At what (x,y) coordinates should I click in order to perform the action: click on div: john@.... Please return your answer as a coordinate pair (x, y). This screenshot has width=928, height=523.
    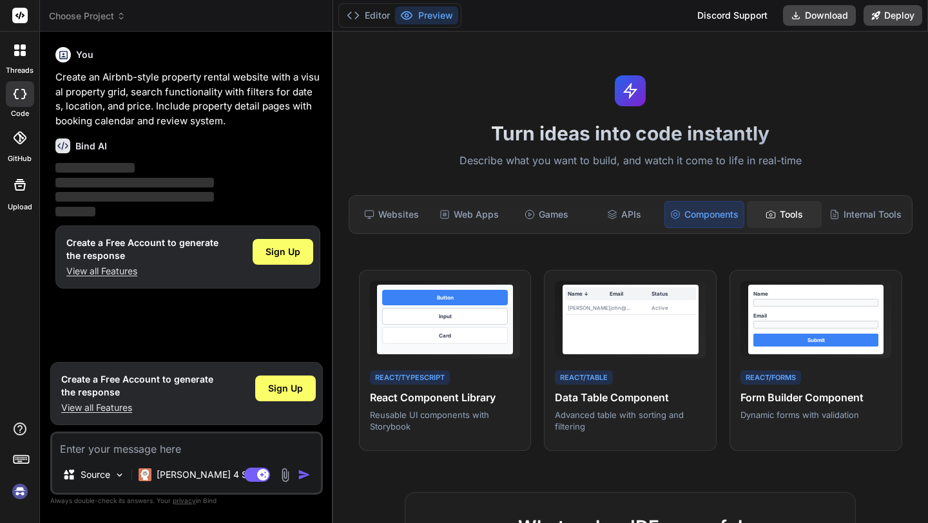
    Looking at the image, I should click on (631, 308).